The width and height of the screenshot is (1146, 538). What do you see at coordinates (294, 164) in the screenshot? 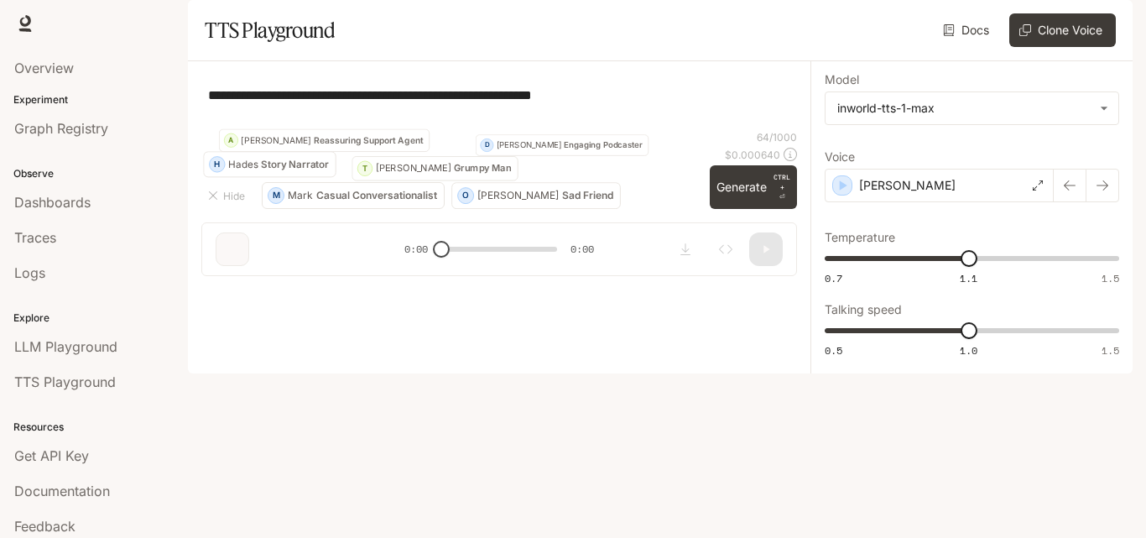
I see `p: Story Narrator` at bounding box center [294, 164].